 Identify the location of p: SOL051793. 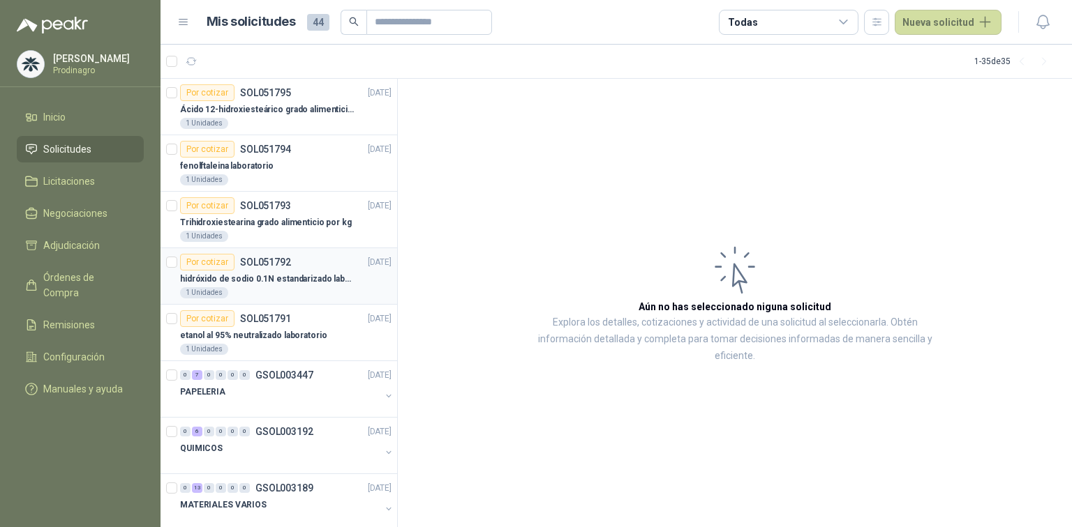
(265, 206).